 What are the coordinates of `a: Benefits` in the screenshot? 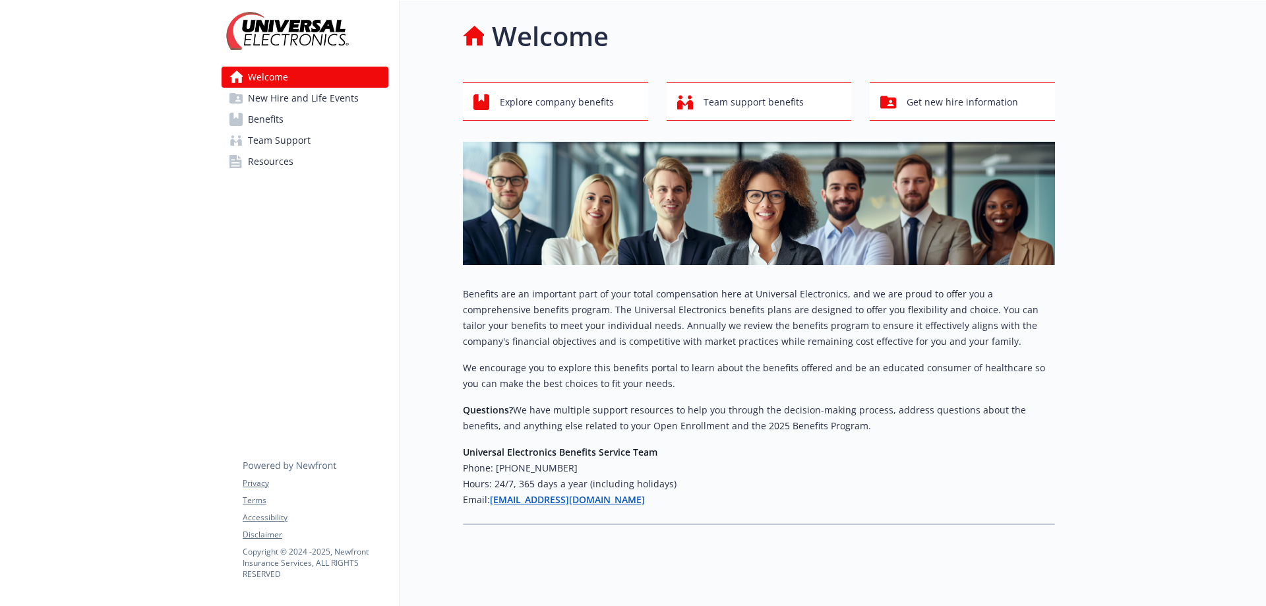 It's located at (305, 119).